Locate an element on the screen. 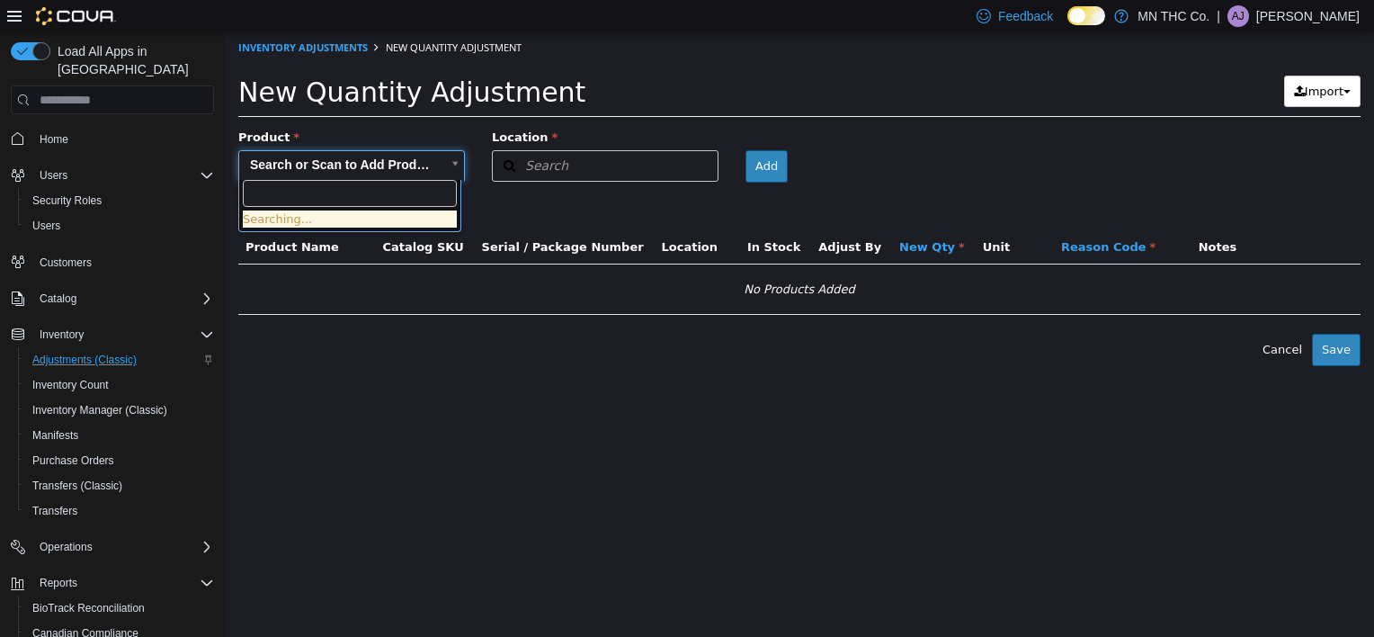 The width and height of the screenshot is (1374, 637). a: BioTrack Reconciliation is located at coordinates (88, 608).